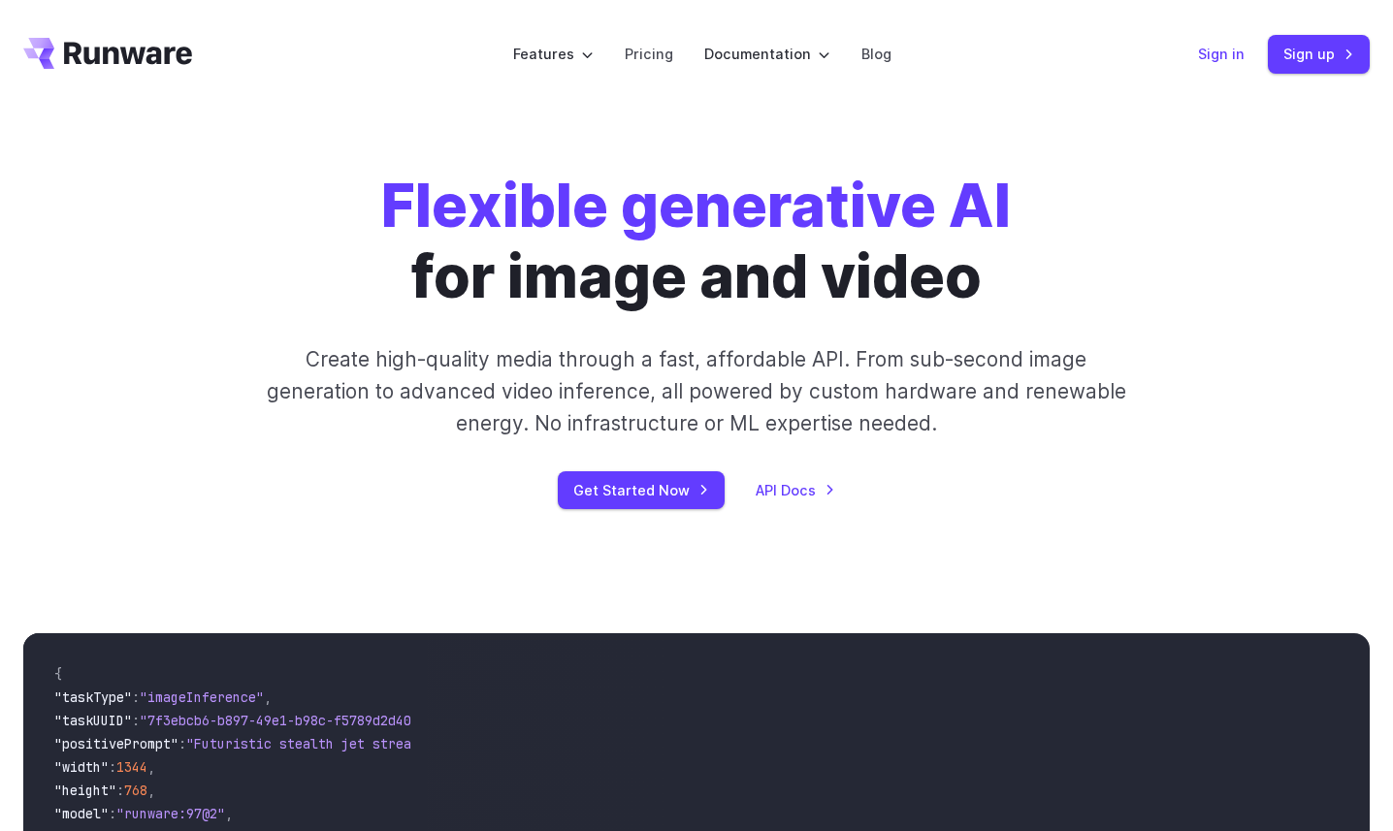 This screenshot has width=1393, height=831. What do you see at coordinates (93, 697) in the screenshot?
I see `span: "taskType"` at bounding box center [93, 697].